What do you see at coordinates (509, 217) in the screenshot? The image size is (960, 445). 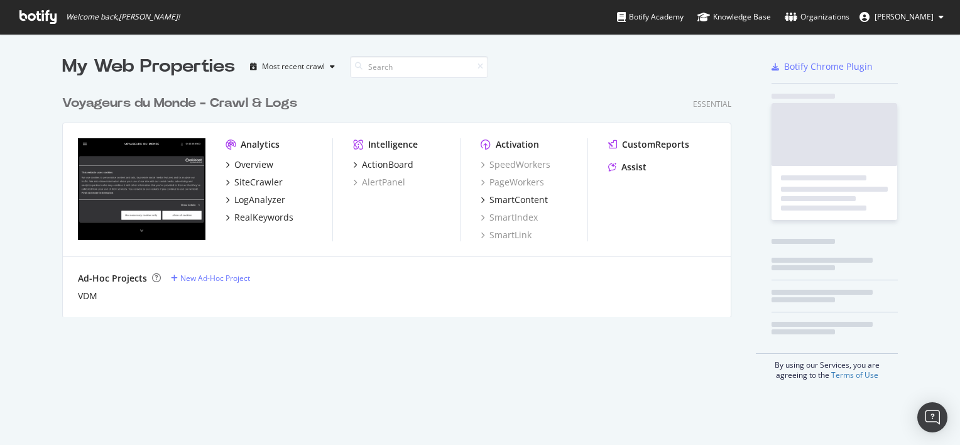 I see `div: SmartIndex` at bounding box center [509, 217].